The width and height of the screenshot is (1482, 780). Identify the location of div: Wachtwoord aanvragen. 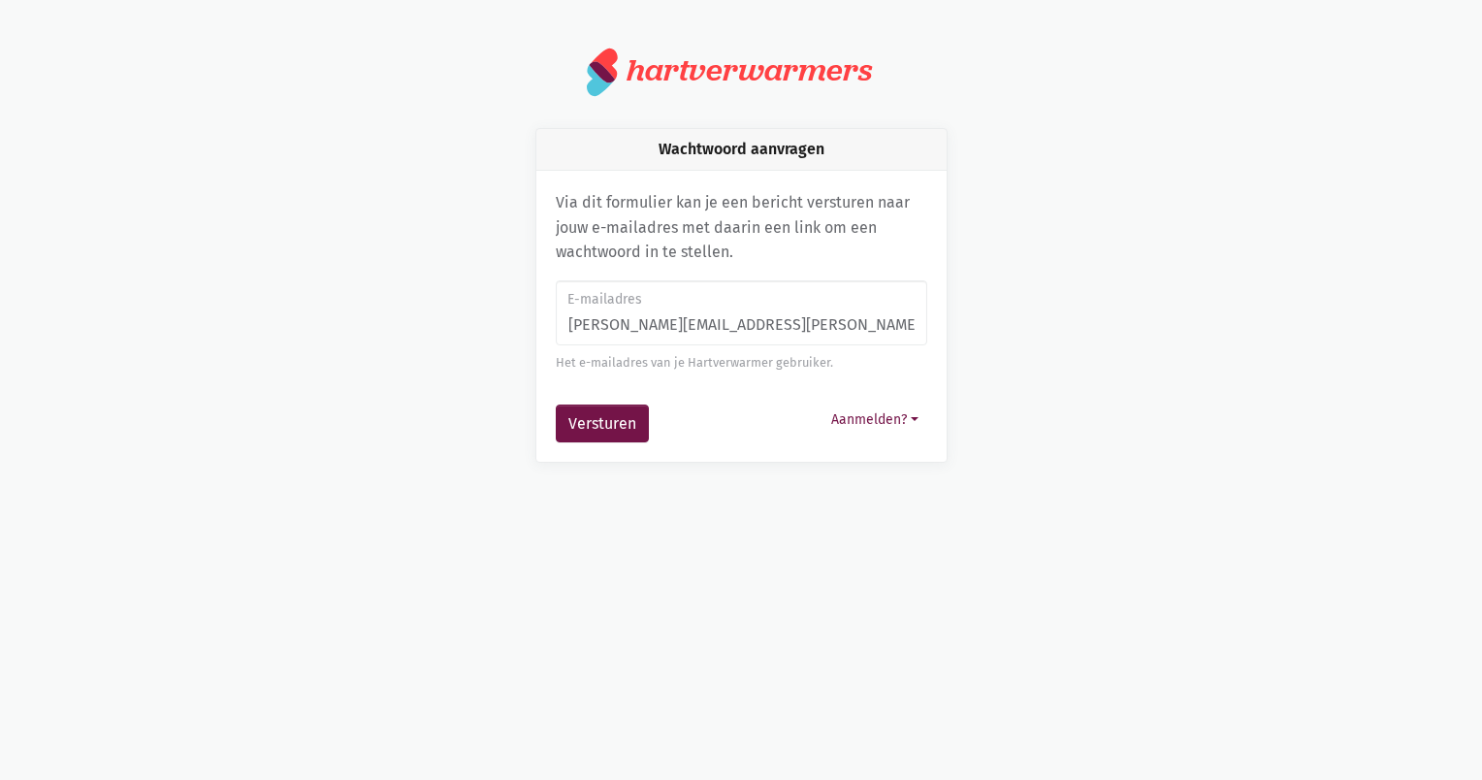
(741, 149).